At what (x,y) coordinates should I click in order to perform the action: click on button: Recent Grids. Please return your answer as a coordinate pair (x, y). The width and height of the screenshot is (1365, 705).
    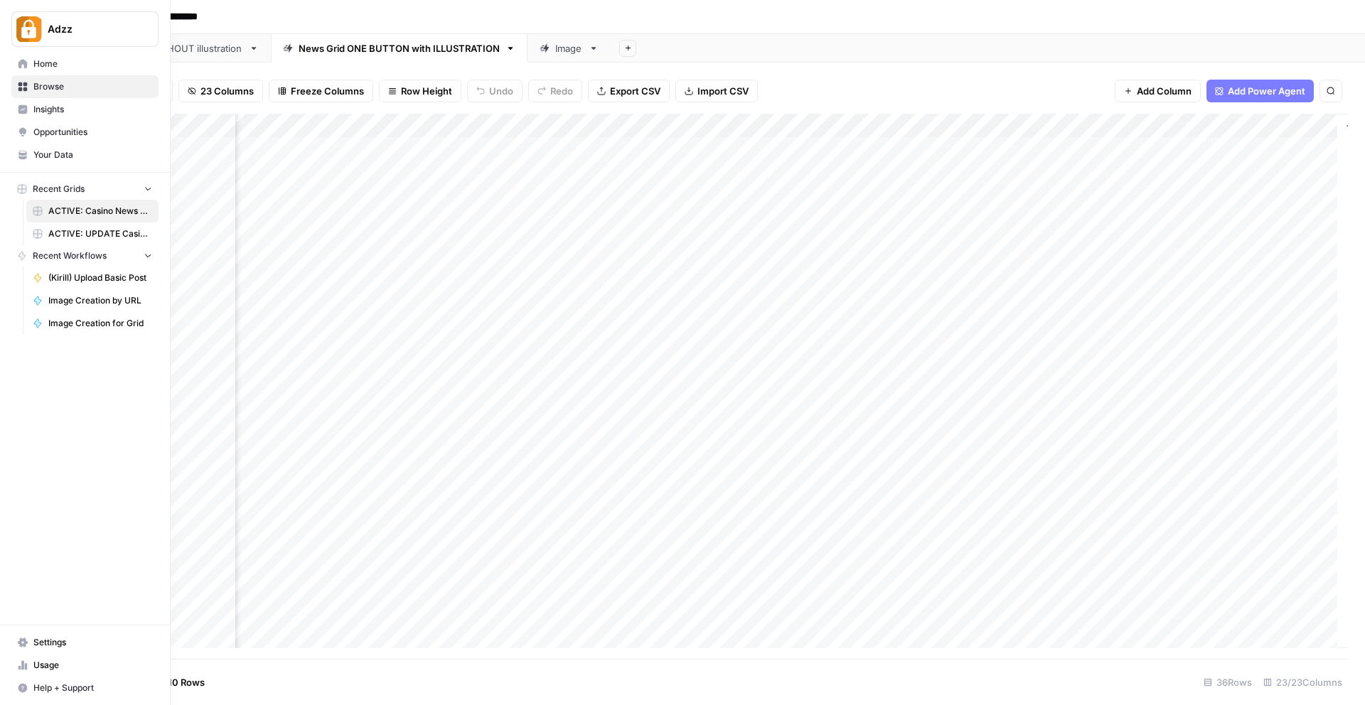
    Looking at the image, I should click on (85, 189).